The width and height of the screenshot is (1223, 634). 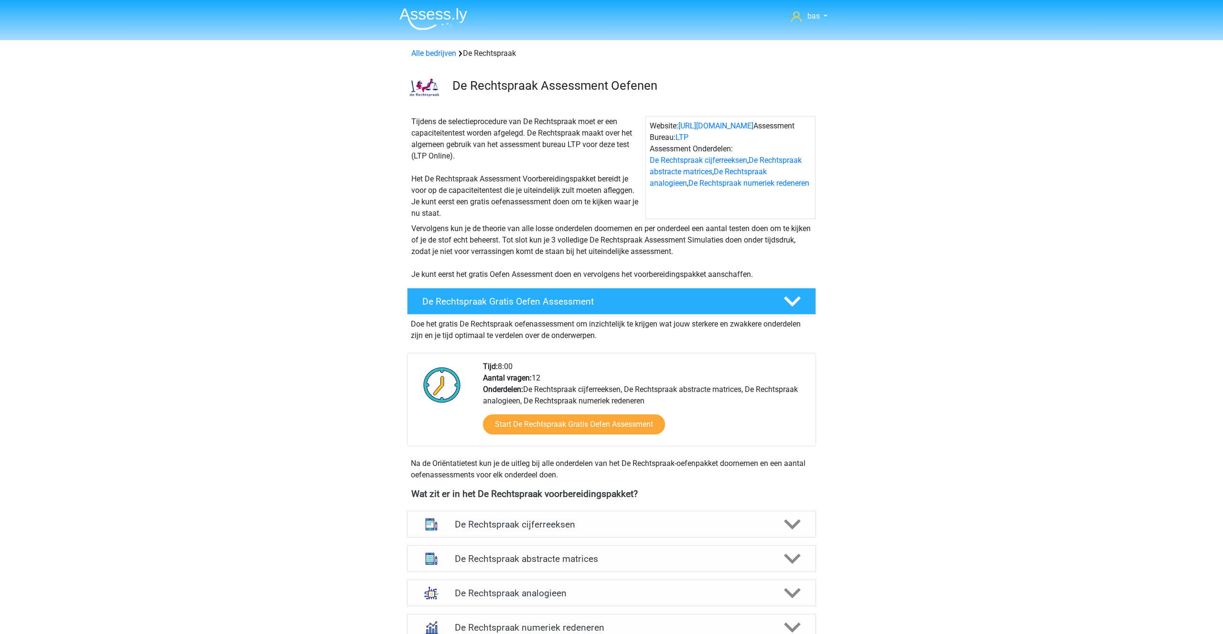 What do you see at coordinates (612, 470) in the screenshot?
I see `div: Na de Oriëntatietest kun je de uitleg bij alle onderdelen van het De Rechtspraak-oefenpakket door...` at bounding box center [612, 470].